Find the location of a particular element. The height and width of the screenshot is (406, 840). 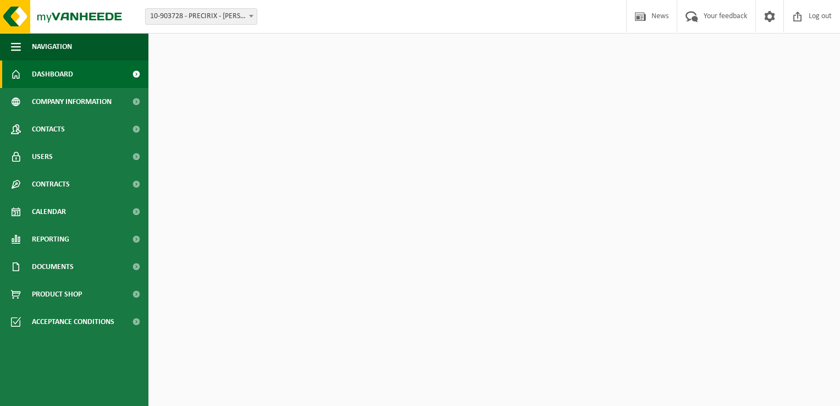

span: Acceptance conditions is located at coordinates (73, 322).